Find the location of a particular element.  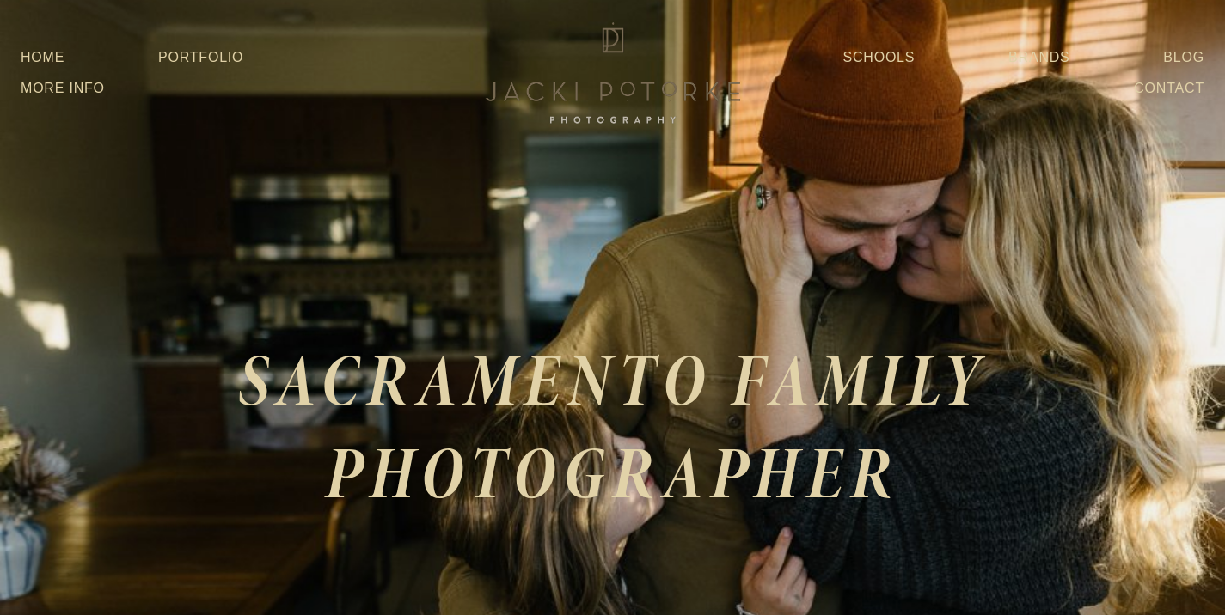

a: More Info is located at coordinates (63, 89).